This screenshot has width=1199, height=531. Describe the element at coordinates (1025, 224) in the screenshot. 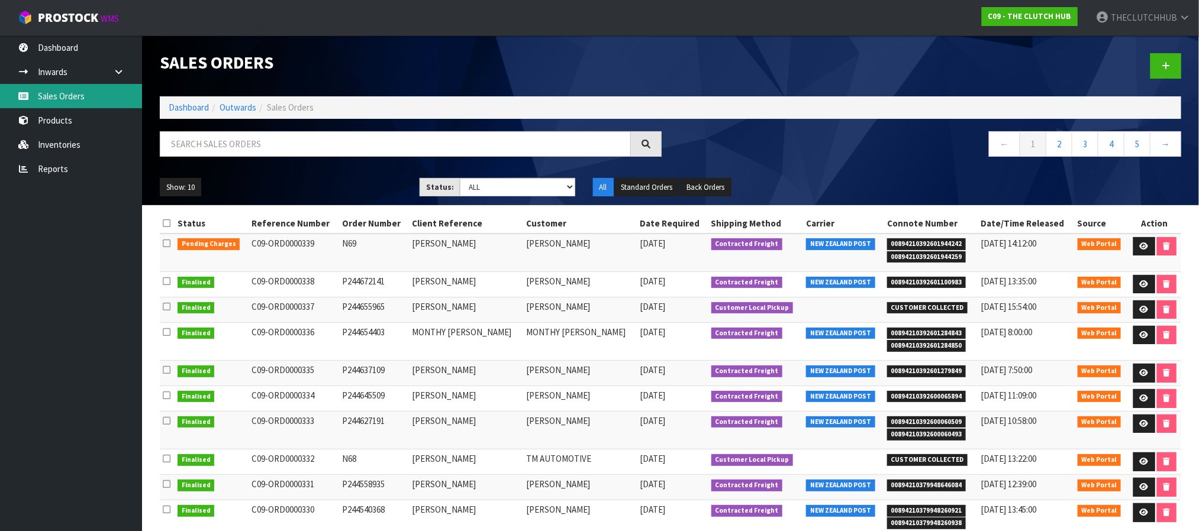

I see `th: Date/Time Released` at that location.